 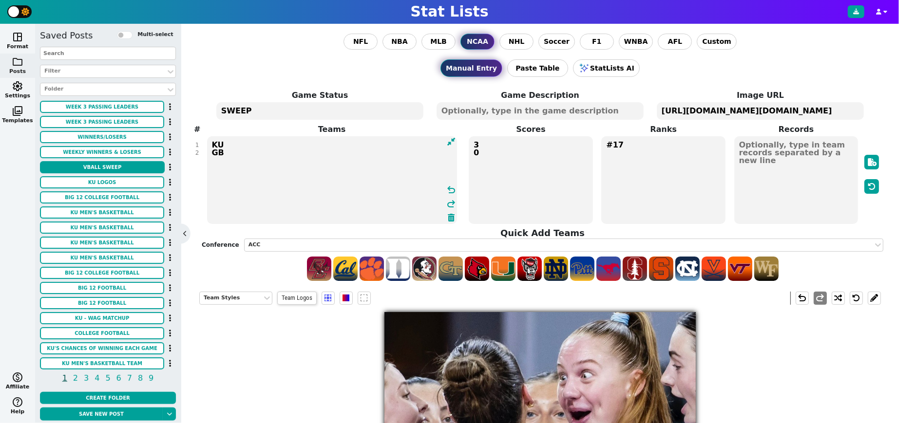 What do you see at coordinates (559, 245) in the screenshot?
I see `div: ACC` at bounding box center [559, 245].